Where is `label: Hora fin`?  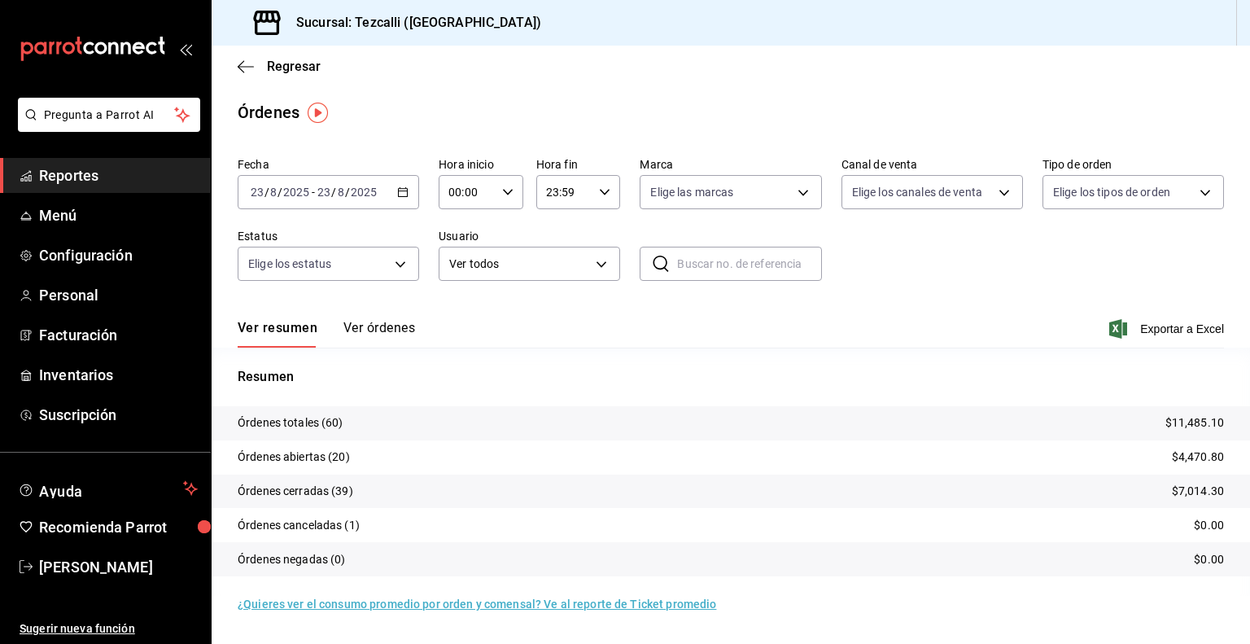 label: Hora fin is located at coordinates (578, 164).